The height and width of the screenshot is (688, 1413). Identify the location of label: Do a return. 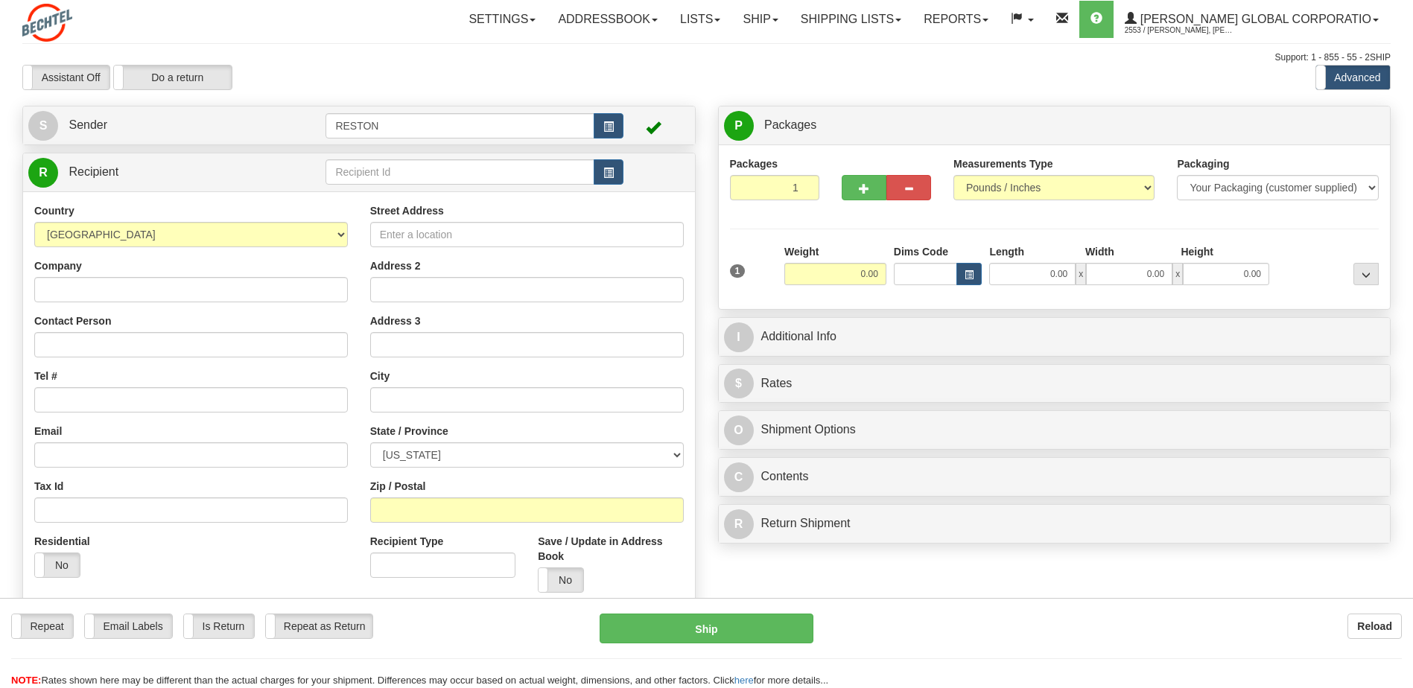
(173, 77).